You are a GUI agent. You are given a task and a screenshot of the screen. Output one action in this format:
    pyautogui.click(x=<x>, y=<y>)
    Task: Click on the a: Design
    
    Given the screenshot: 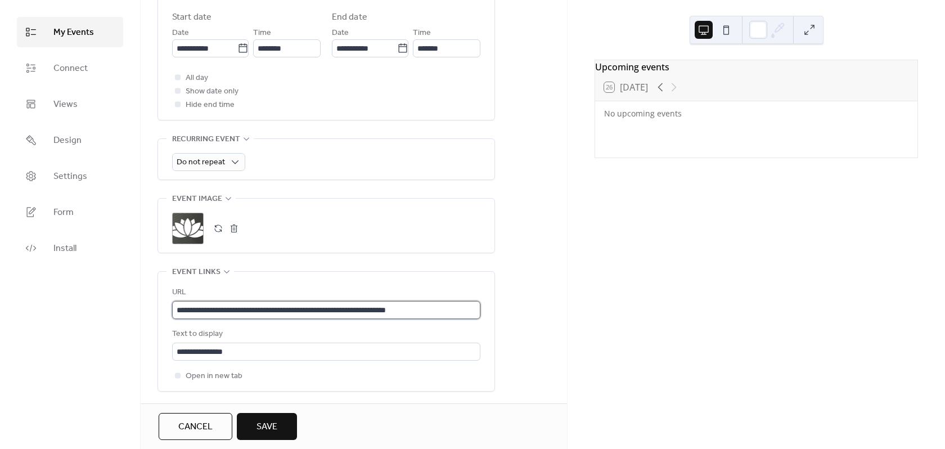 What is the action you would take?
    pyautogui.click(x=70, y=140)
    